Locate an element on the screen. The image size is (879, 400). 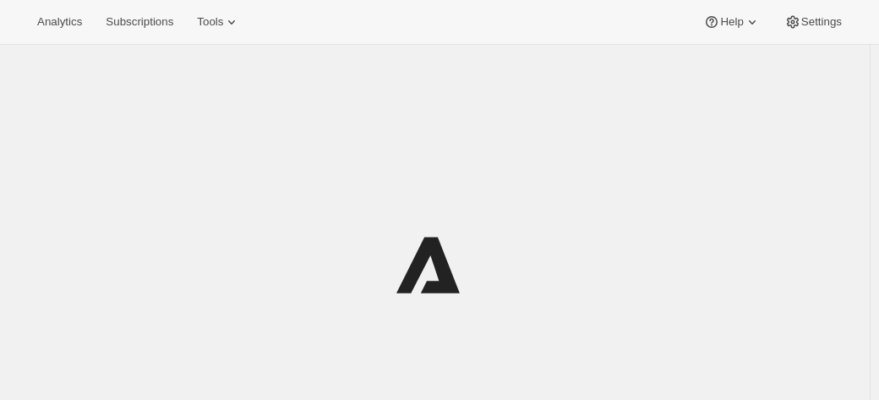
span: Settings is located at coordinates (822, 22).